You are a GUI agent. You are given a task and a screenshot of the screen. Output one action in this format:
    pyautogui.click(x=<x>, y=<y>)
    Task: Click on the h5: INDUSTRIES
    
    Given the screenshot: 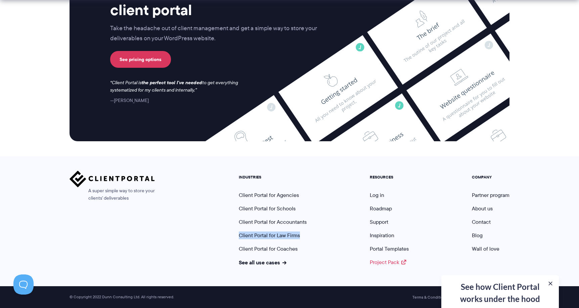 What is the action you would take?
    pyautogui.click(x=272, y=177)
    